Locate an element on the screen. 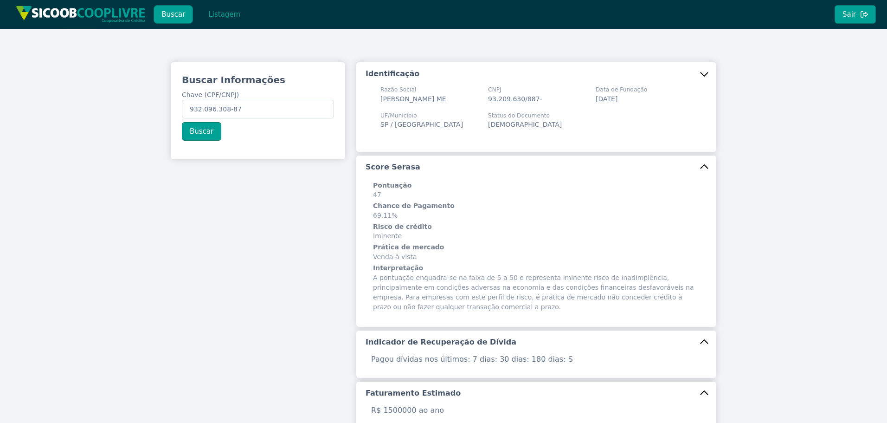 This screenshot has height=423, width=887. button: Identificação is located at coordinates (536, 74).